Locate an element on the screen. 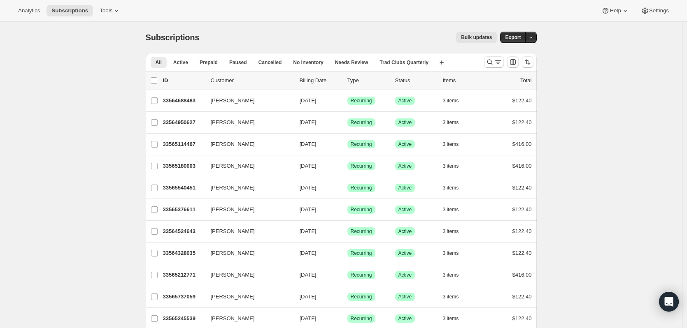  button: Analytics is located at coordinates (29, 11).